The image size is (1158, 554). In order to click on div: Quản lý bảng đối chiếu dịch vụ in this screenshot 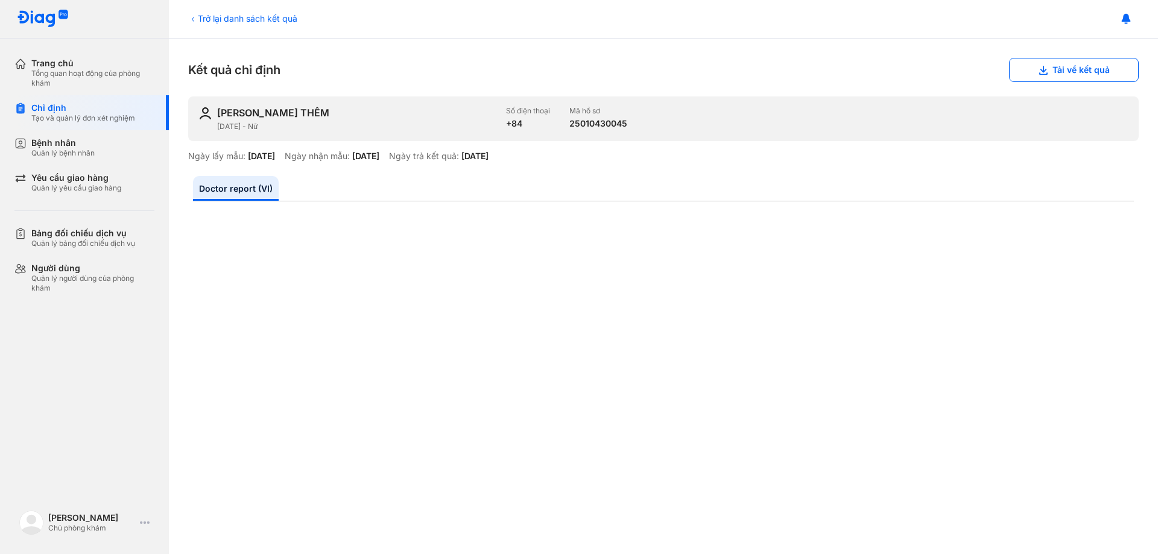, I will do `click(83, 244)`.